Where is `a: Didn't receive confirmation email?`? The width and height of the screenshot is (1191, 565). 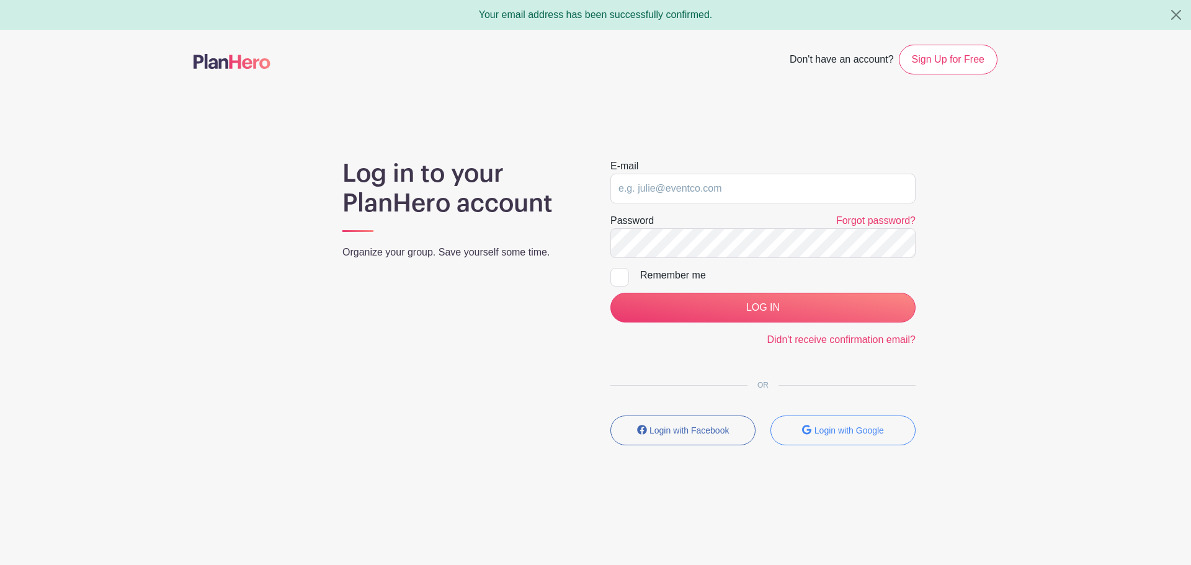
a: Didn't receive confirmation email? is located at coordinates (841, 339).